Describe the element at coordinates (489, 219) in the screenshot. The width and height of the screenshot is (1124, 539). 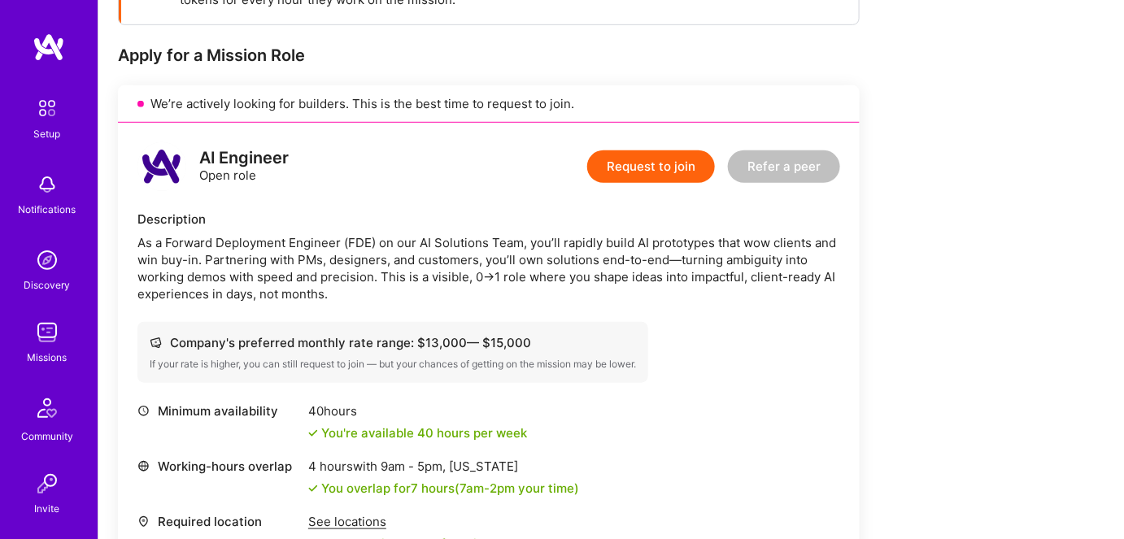
I see `div: Description` at that location.